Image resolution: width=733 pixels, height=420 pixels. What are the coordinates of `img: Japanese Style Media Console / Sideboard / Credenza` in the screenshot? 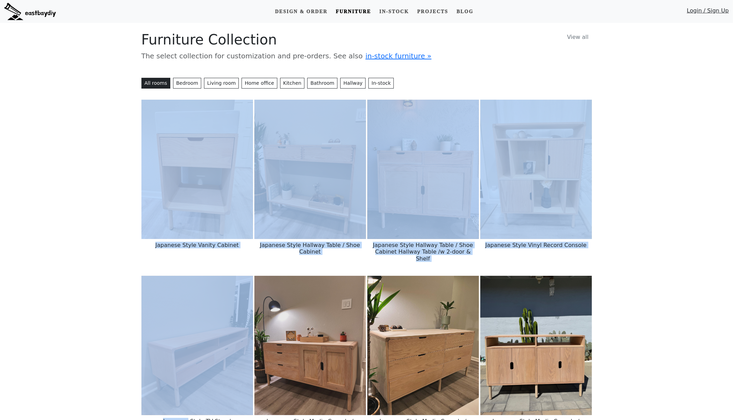 It's located at (310, 345).